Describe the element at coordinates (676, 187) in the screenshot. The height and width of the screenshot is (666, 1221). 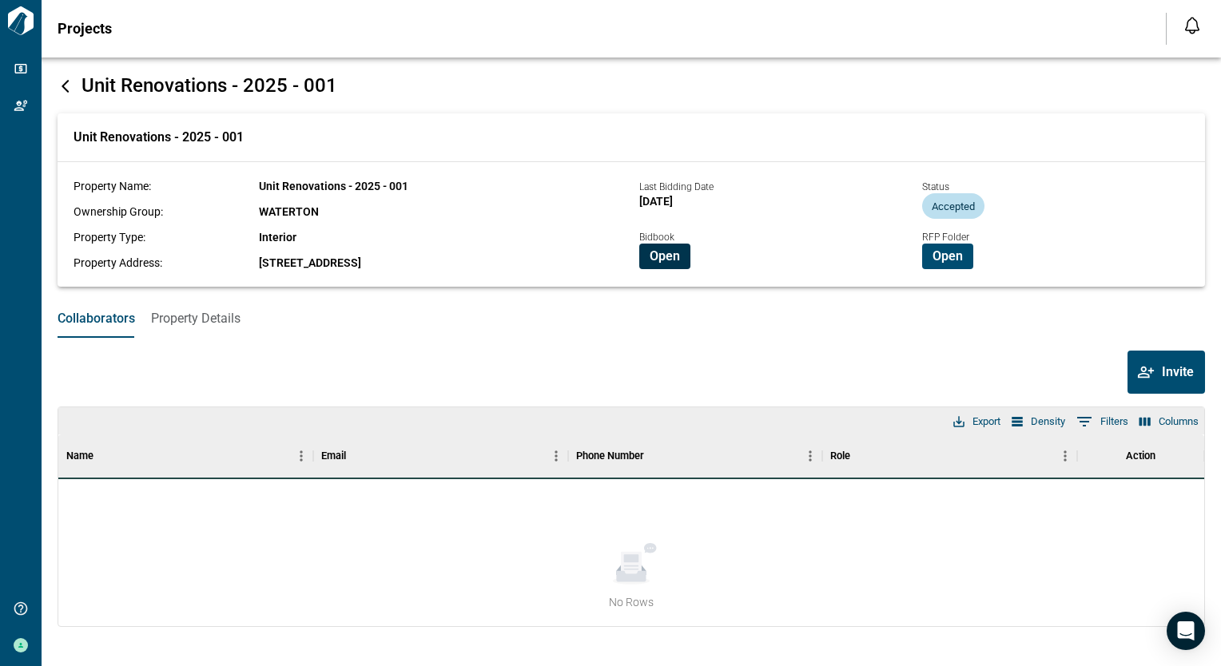
I see `span: Last Bidding Date` at that location.